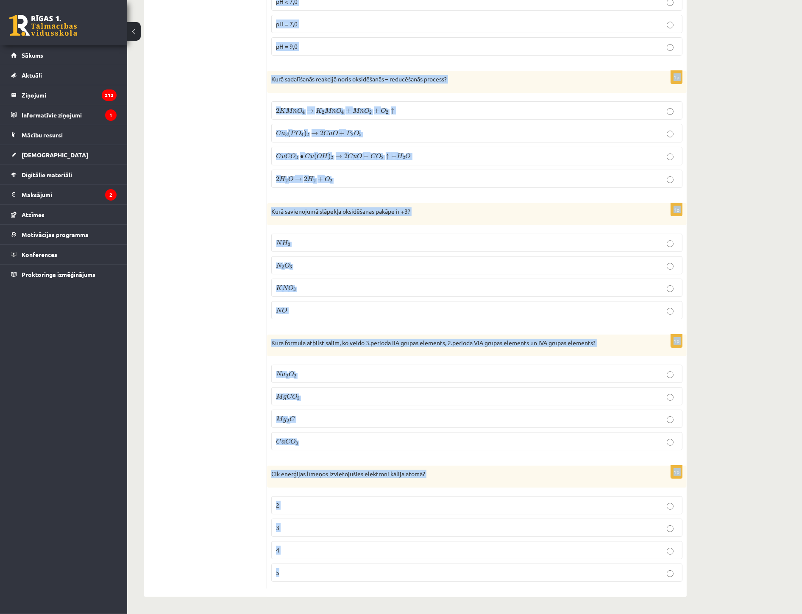 The image size is (802, 614). Describe the element at coordinates (670, 25) in the screenshot. I see `input: pH = 7,0` at that location.